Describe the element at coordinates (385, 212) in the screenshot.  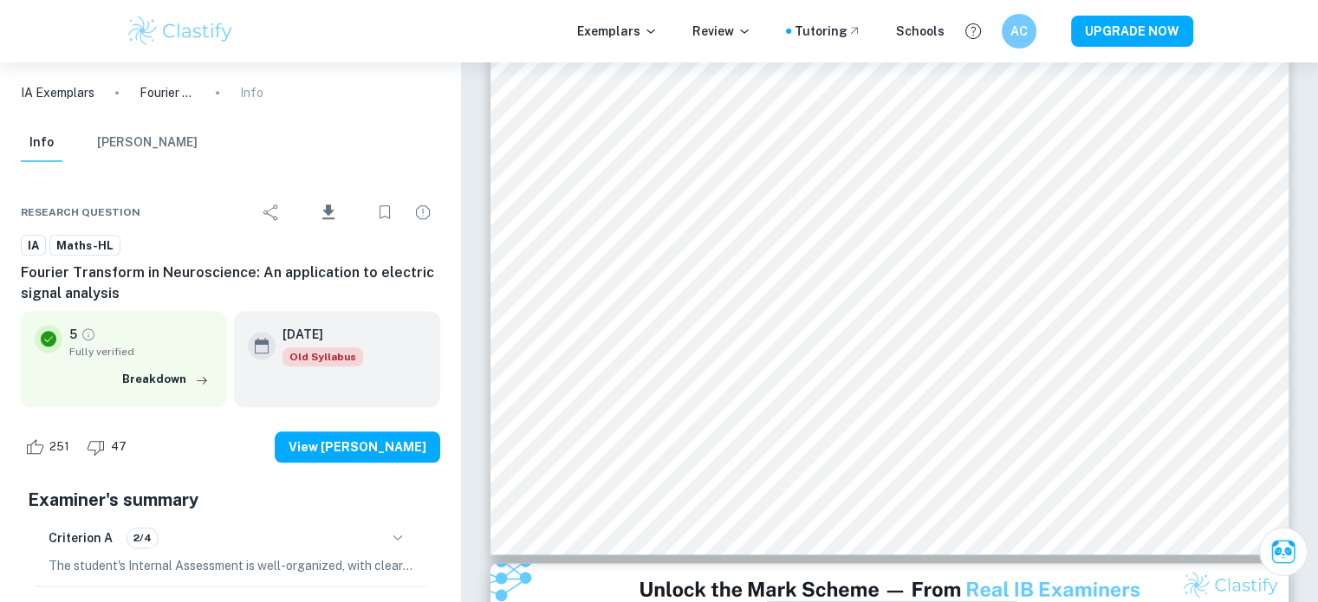
I see `div: Bookmark` at that location.